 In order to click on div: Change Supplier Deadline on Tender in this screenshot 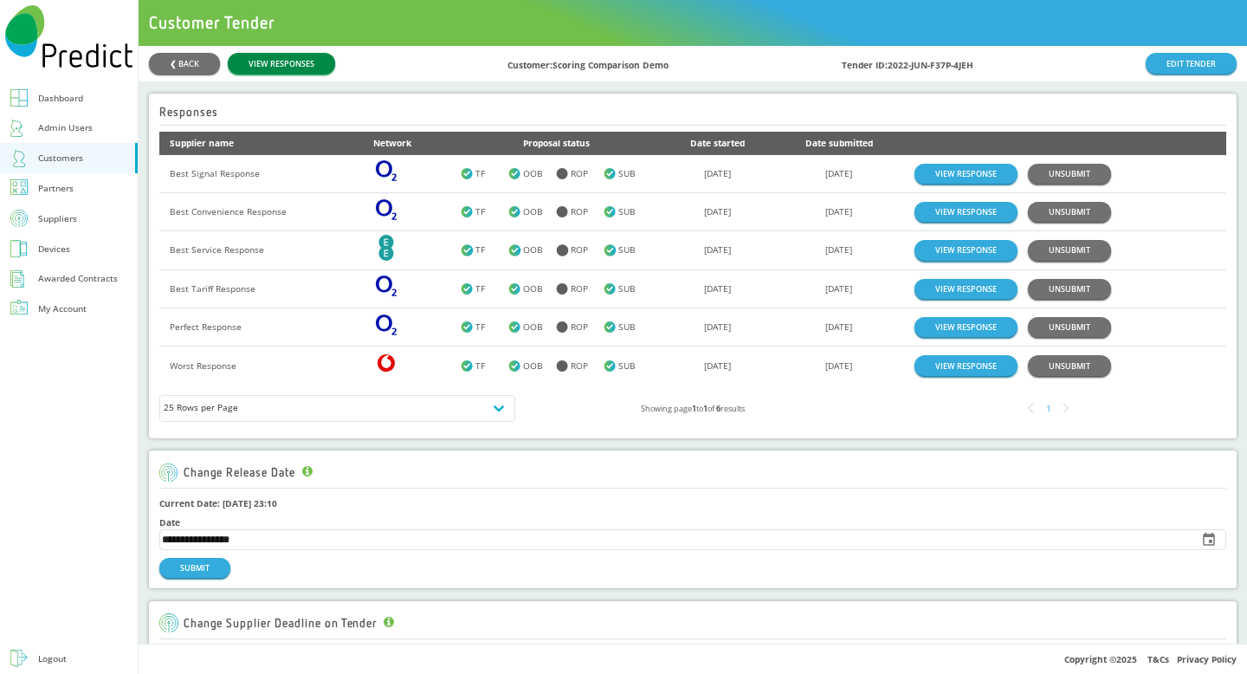, I will do `click(276, 623)`.